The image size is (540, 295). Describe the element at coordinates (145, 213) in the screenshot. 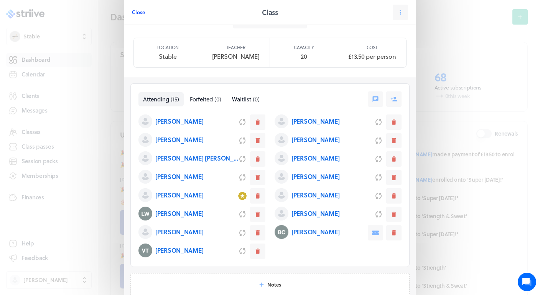

I see `a: Liz Willans` at that location.